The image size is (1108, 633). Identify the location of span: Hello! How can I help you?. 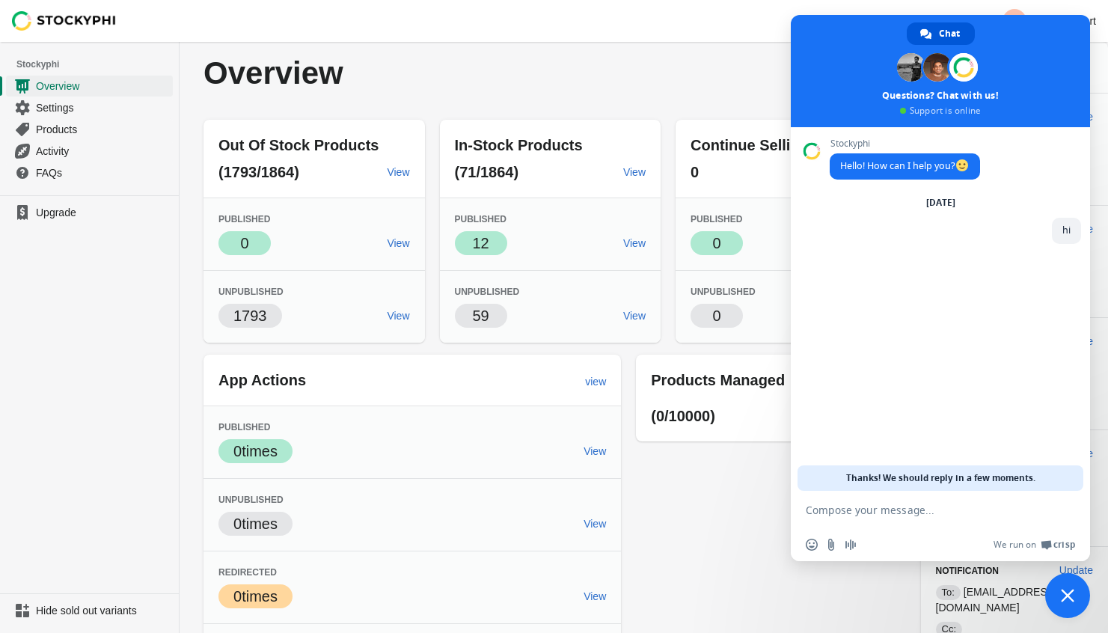
(905, 165).